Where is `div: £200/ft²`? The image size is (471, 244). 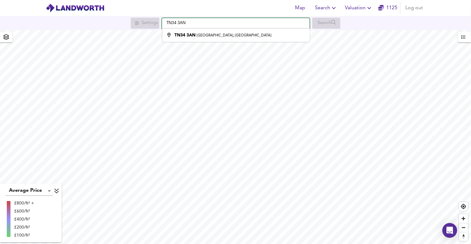 div: £200/ft² is located at coordinates (24, 227).